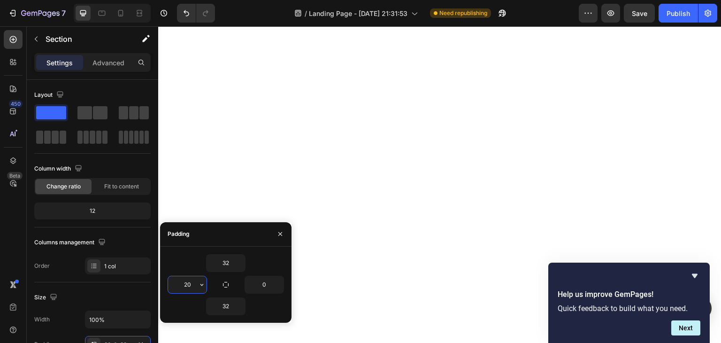 This screenshot has height=343, width=721. Describe the element at coordinates (42, 266) in the screenshot. I see `div: Order` at that location.